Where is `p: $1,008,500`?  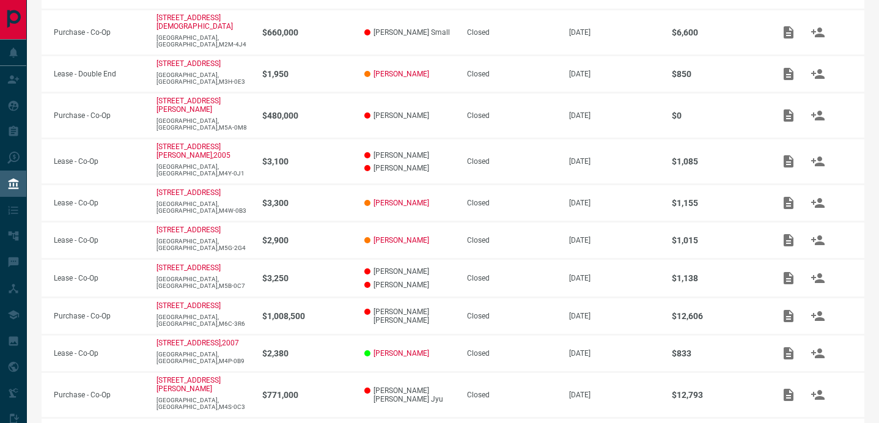 p: $1,008,500 is located at coordinates (308, 316).